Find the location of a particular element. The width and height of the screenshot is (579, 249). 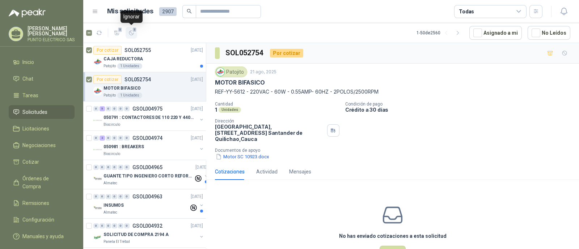

a: Configuración is located at coordinates (42, 220).